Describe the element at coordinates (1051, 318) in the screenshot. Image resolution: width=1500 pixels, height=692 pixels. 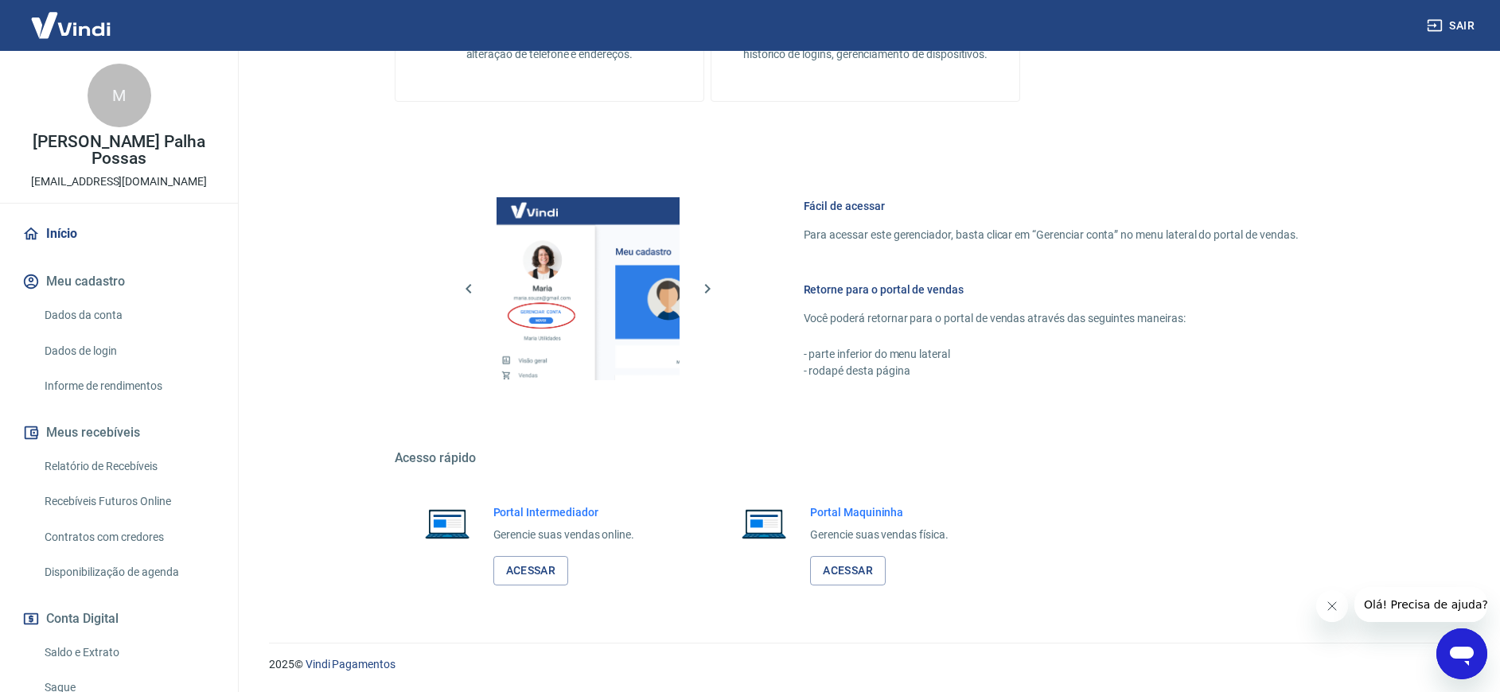
I see `p: Você poderá retornar para o portal de vendas através das seguintes maneiras:` at that location.